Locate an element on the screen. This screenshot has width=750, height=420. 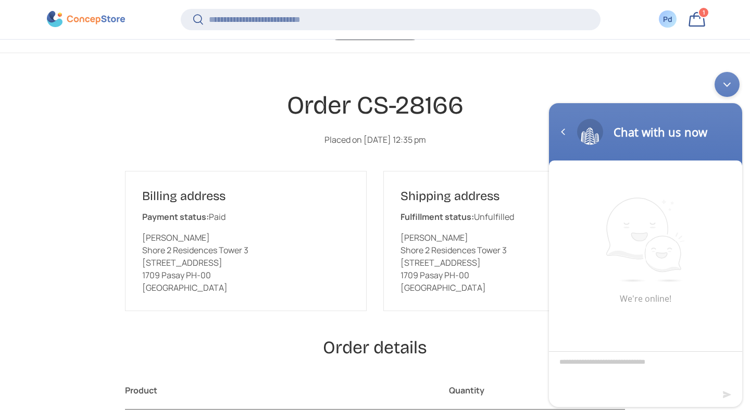
div: Navigation go back is located at coordinates (19, 65).